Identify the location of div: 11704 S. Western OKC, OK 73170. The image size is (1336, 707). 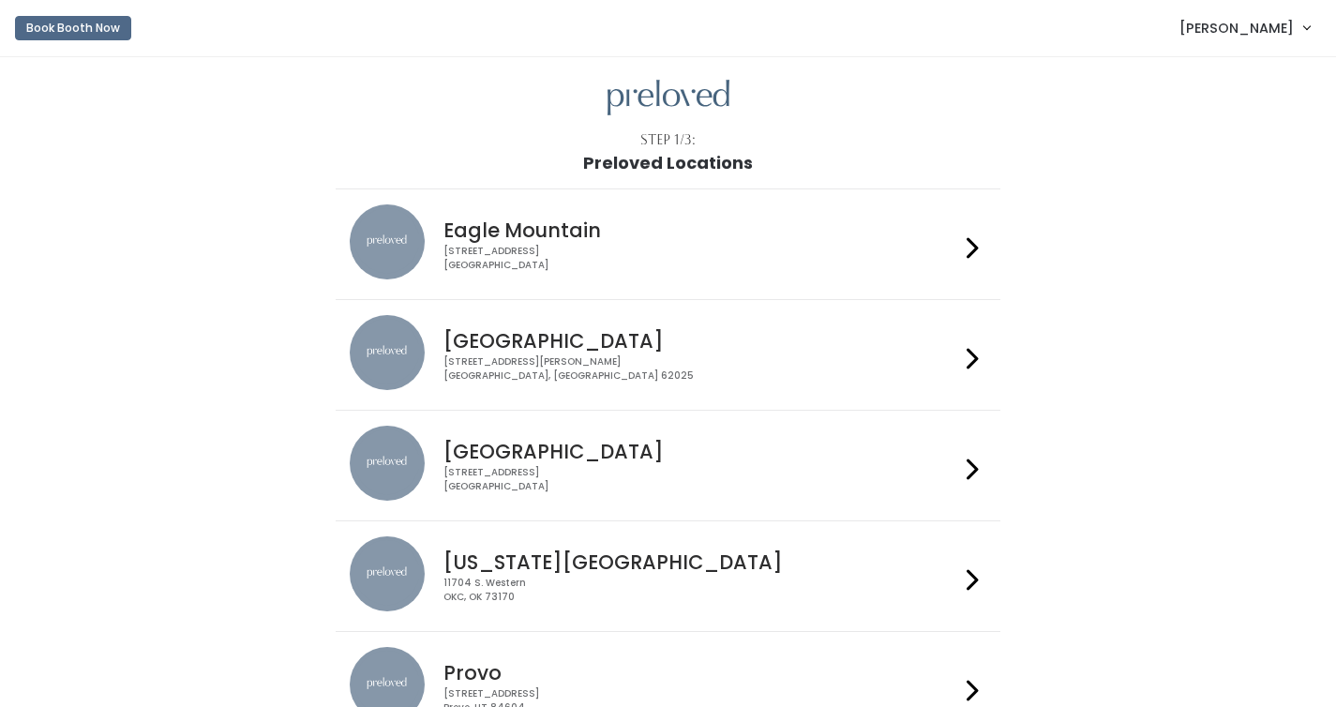
(701, 590).